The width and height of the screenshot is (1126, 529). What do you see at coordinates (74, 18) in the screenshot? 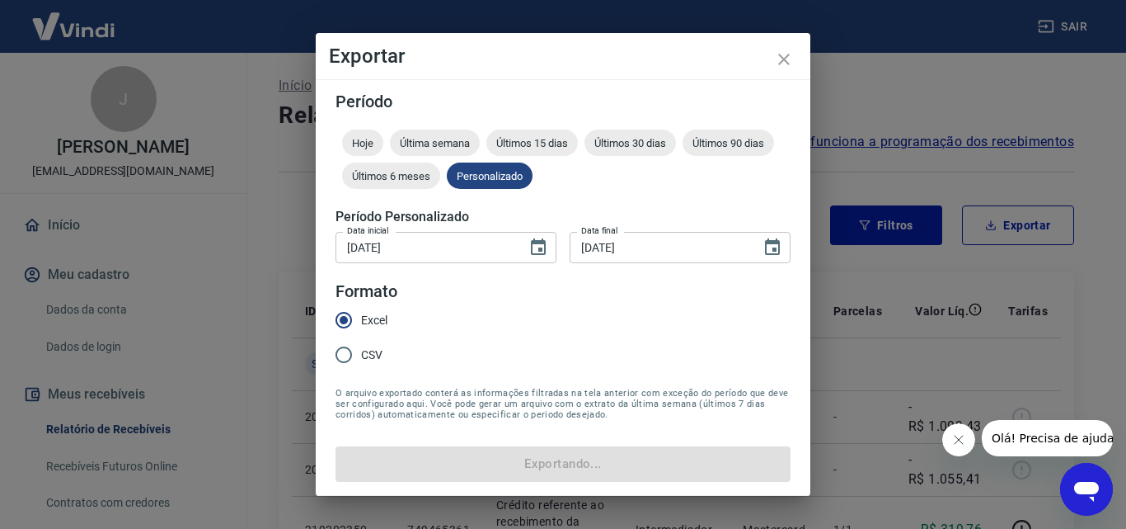
I see `span: Olá! Precisa de ajuda?` at bounding box center [74, 18].